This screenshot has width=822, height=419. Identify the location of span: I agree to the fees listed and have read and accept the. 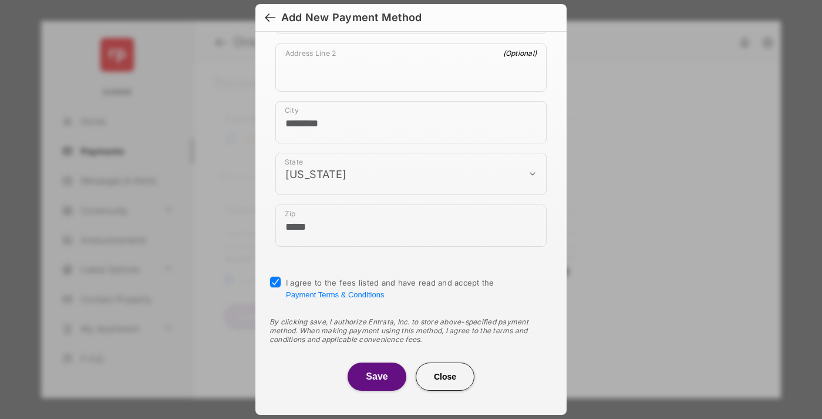
(390, 288).